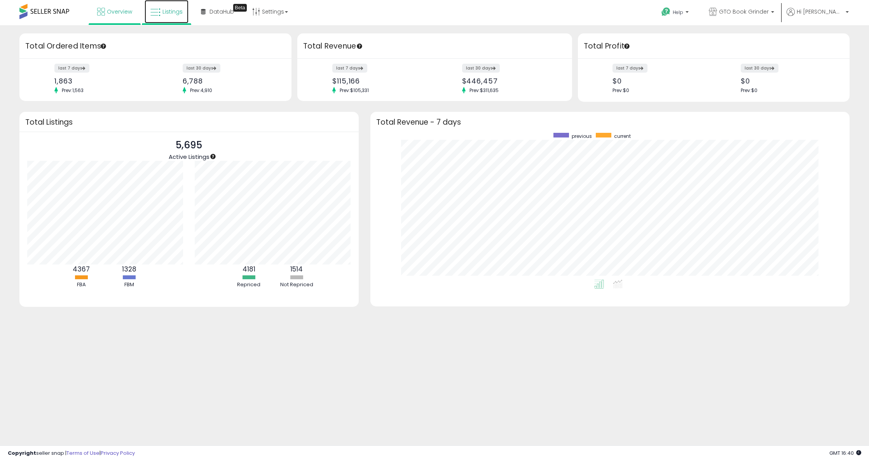  I want to click on h3: Total Revenue, so click(434, 46).